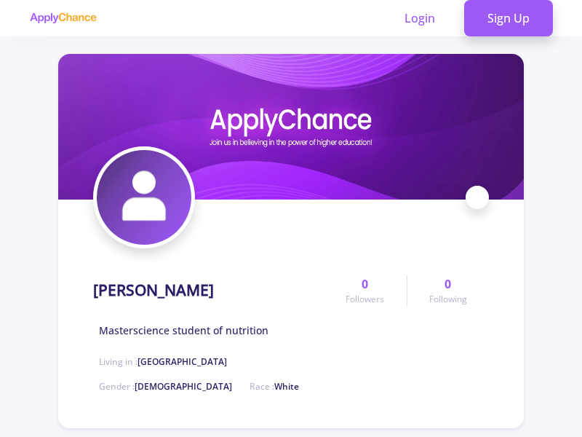 The height and width of the screenshot is (437, 582). I want to click on span: Living in :, so click(163, 361).